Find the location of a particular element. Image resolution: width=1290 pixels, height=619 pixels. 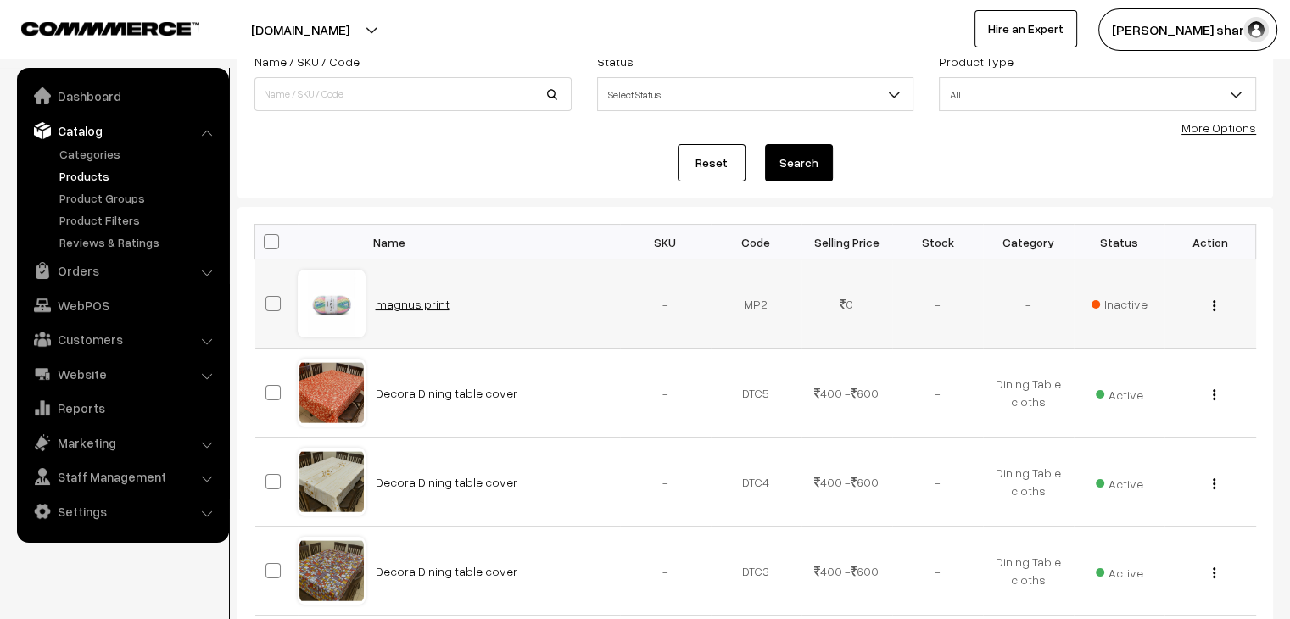

img: COMMMERCE is located at coordinates (110, 28).